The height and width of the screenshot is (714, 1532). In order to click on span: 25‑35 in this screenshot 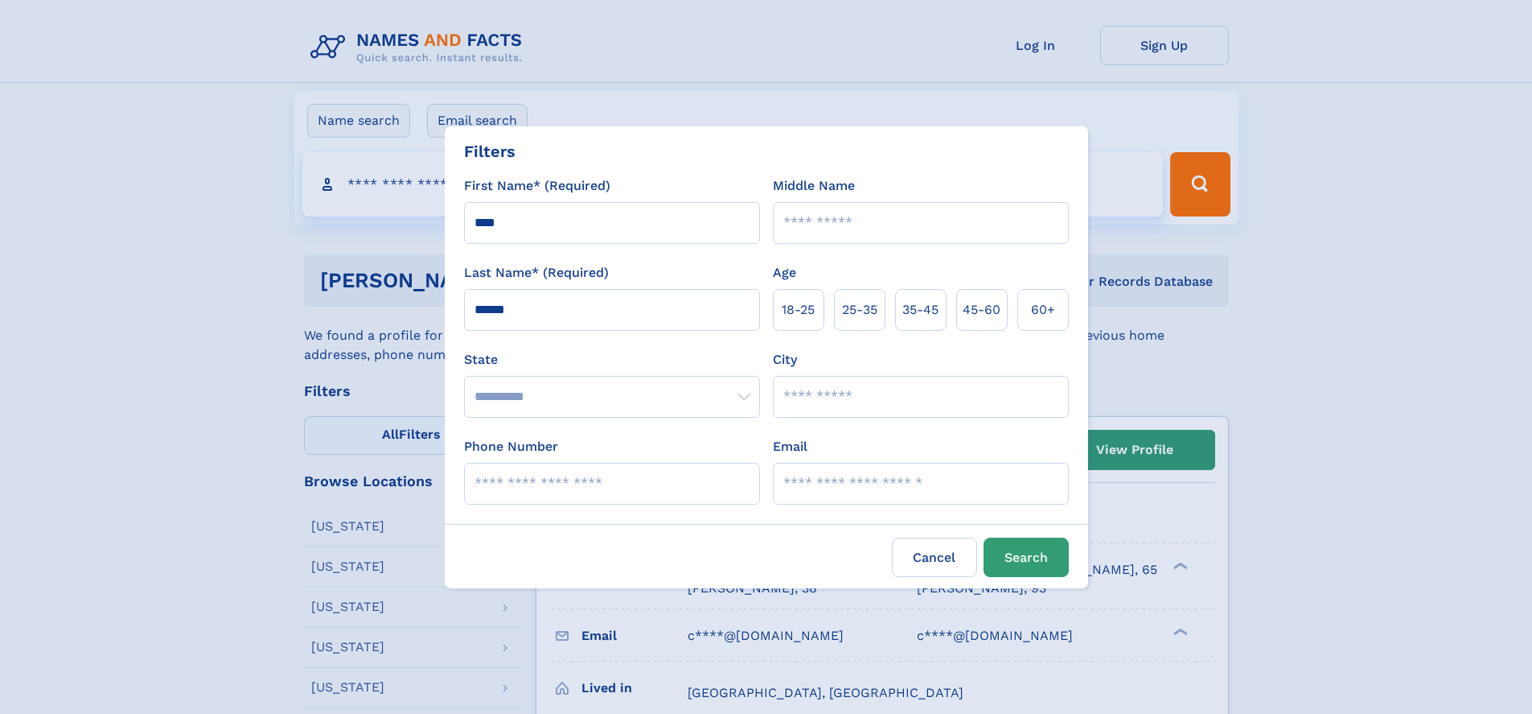, I will do `click(860, 310)`.